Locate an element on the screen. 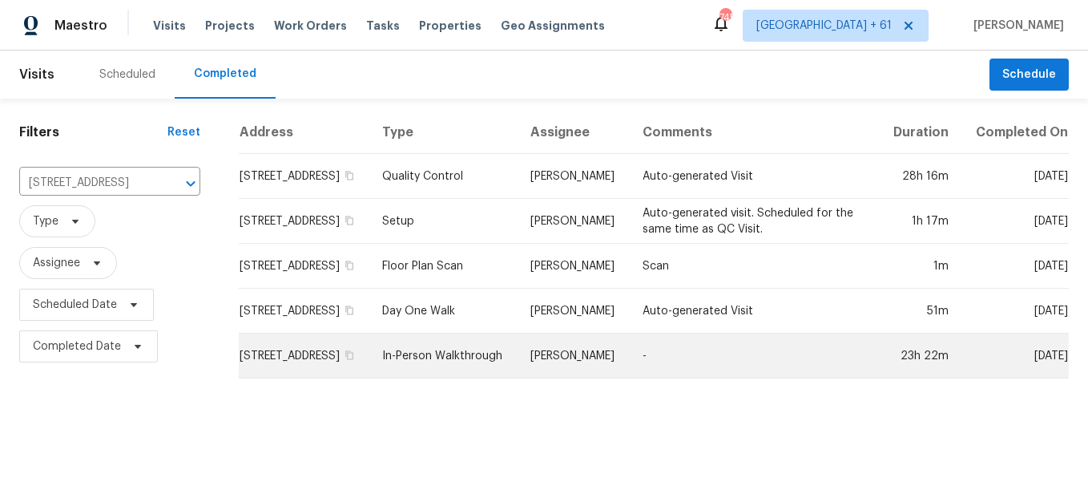 The height and width of the screenshot is (494, 1088). th: Comments is located at coordinates (754, 132).